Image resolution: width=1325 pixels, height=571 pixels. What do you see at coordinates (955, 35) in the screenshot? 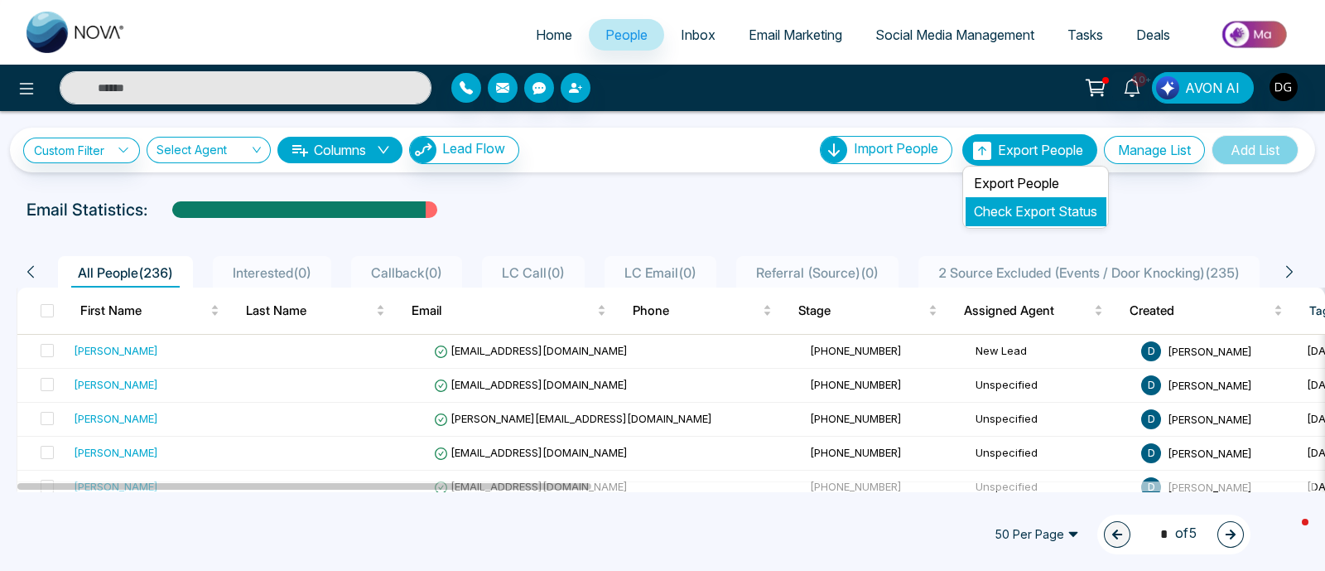
I see `span: Social Media Management` at bounding box center [955, 35].